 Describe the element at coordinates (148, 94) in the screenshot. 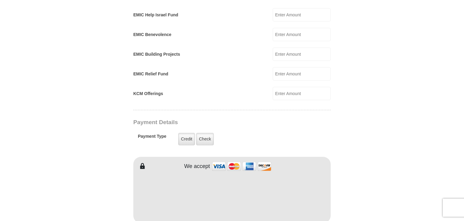

I see `label: KCM Offerings` at that location.